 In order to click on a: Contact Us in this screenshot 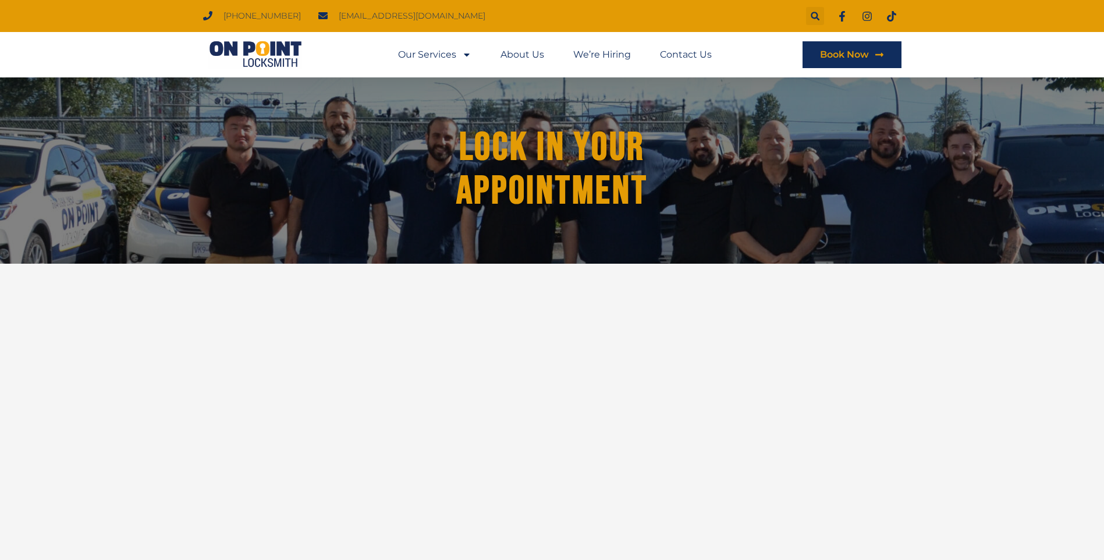, I will do `click(686, 55)`.